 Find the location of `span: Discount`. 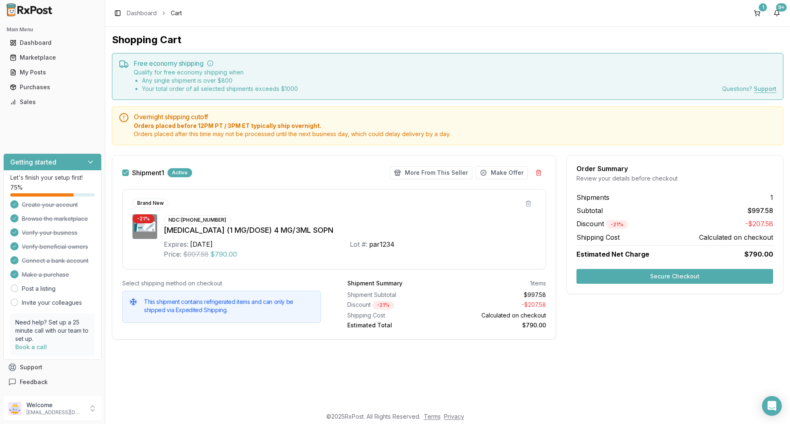

span: Discount is located at coordinates (602, 224).